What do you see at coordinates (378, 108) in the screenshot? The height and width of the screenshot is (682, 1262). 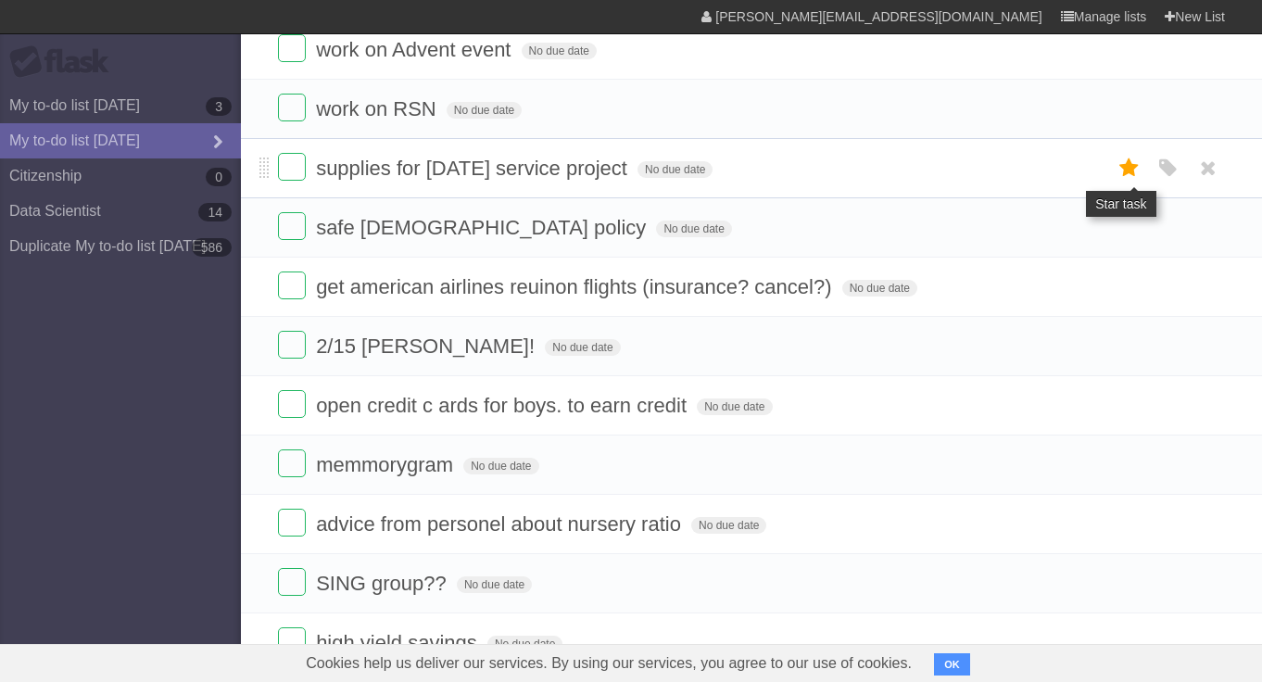 I see `span: work on RSN` at bounding box center [378, 108].